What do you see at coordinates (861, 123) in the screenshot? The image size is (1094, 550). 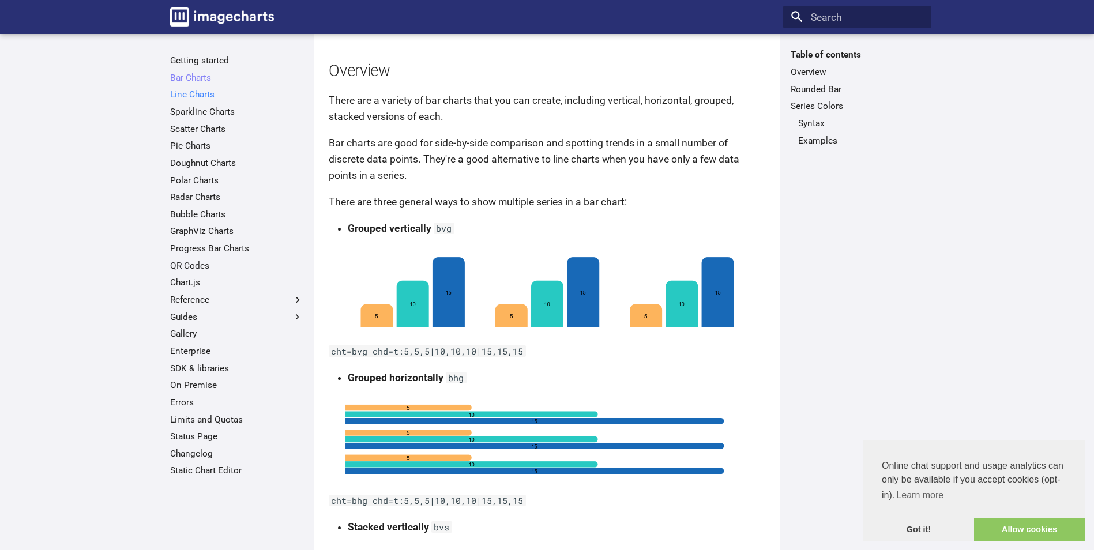 I see `a: Syntax` at bounding box center [861, 123].